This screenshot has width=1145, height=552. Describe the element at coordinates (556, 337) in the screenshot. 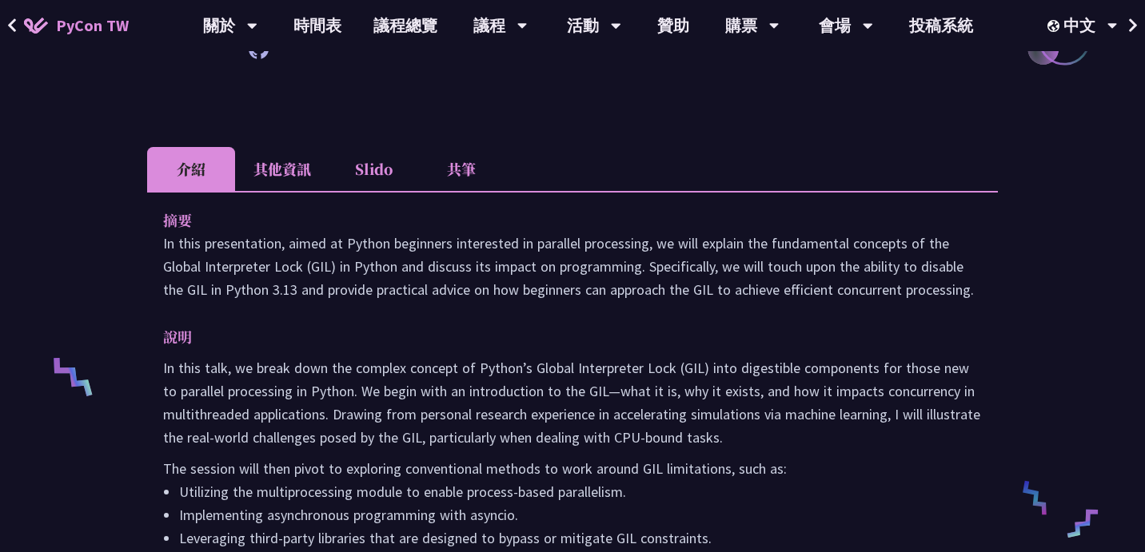

I see `p: 說明` at that location.